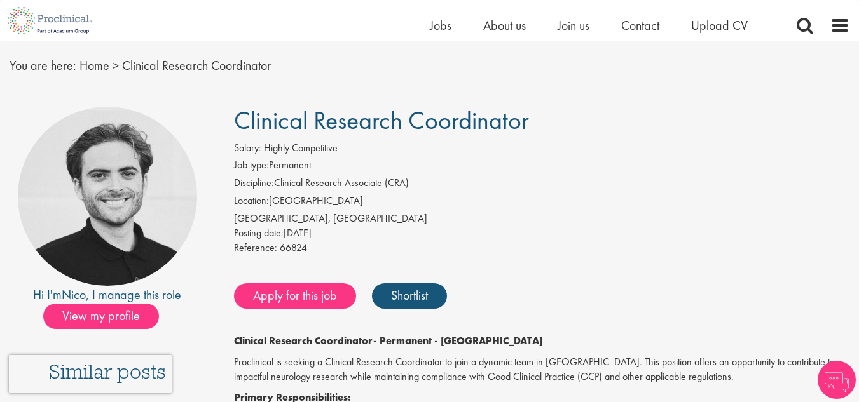 This screenshot has height=402, width=859. Describe the element at coordinates (293, 247) in the screenshot. I see `span: 66824` at that location.